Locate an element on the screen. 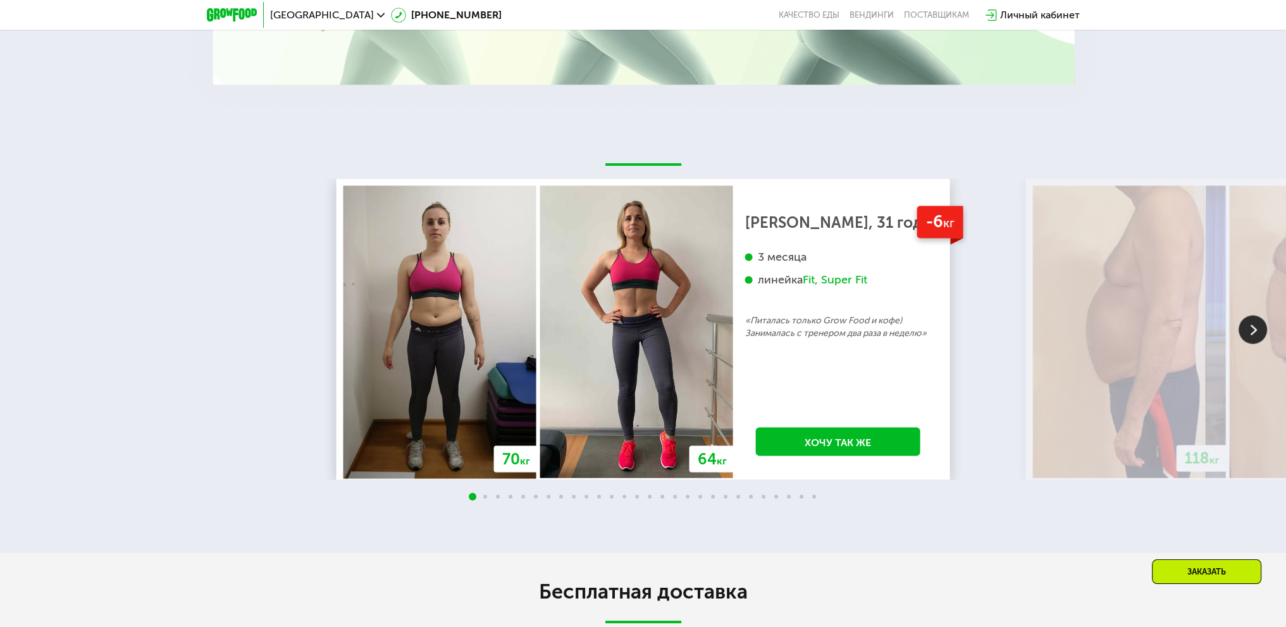 The height and width of the screenshot is (627, 1286). div: 64 is located at coordinates (712, 458).